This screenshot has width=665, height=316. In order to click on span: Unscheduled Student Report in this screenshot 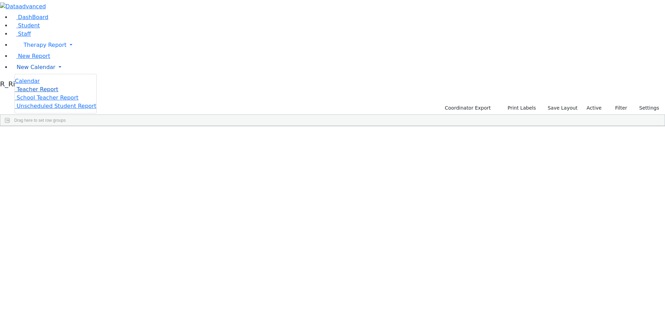, I will do `click(56, 106)`.